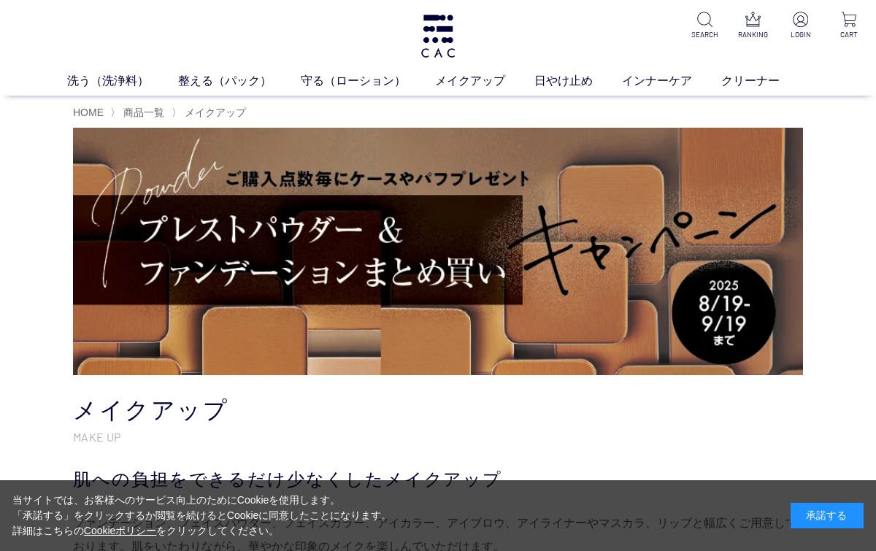 This screenshot has height=551, width=876. Describe the element at coordinates (849, 34) in the screenshot. I see `p: CART` at that location.